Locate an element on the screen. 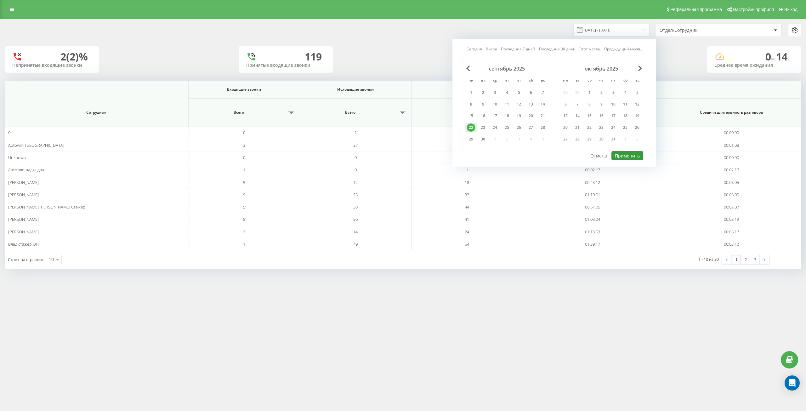 The width and height of the screenshot is (806, 411). div: 28 is located at coordinates (577, 139).